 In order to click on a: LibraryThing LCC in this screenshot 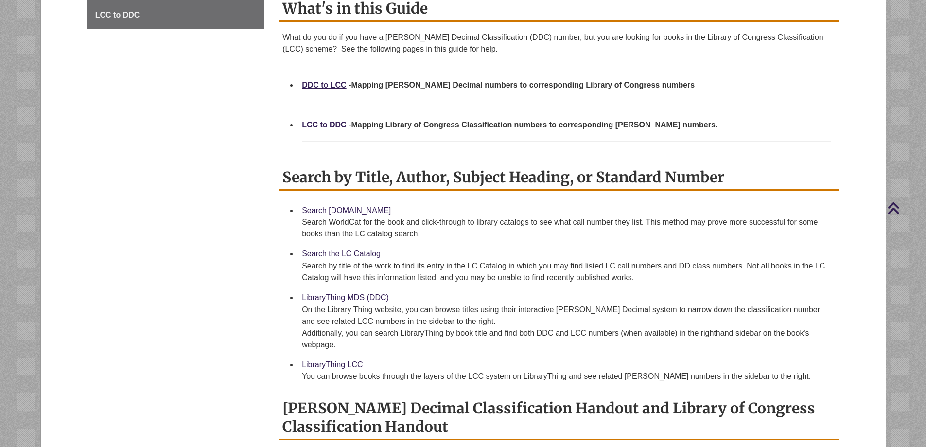, I will do `click(332, 364)`.